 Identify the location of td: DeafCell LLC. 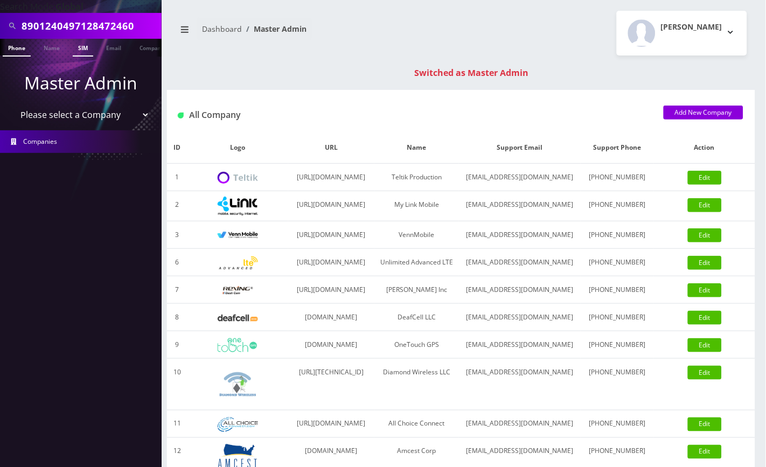
(416, 317).